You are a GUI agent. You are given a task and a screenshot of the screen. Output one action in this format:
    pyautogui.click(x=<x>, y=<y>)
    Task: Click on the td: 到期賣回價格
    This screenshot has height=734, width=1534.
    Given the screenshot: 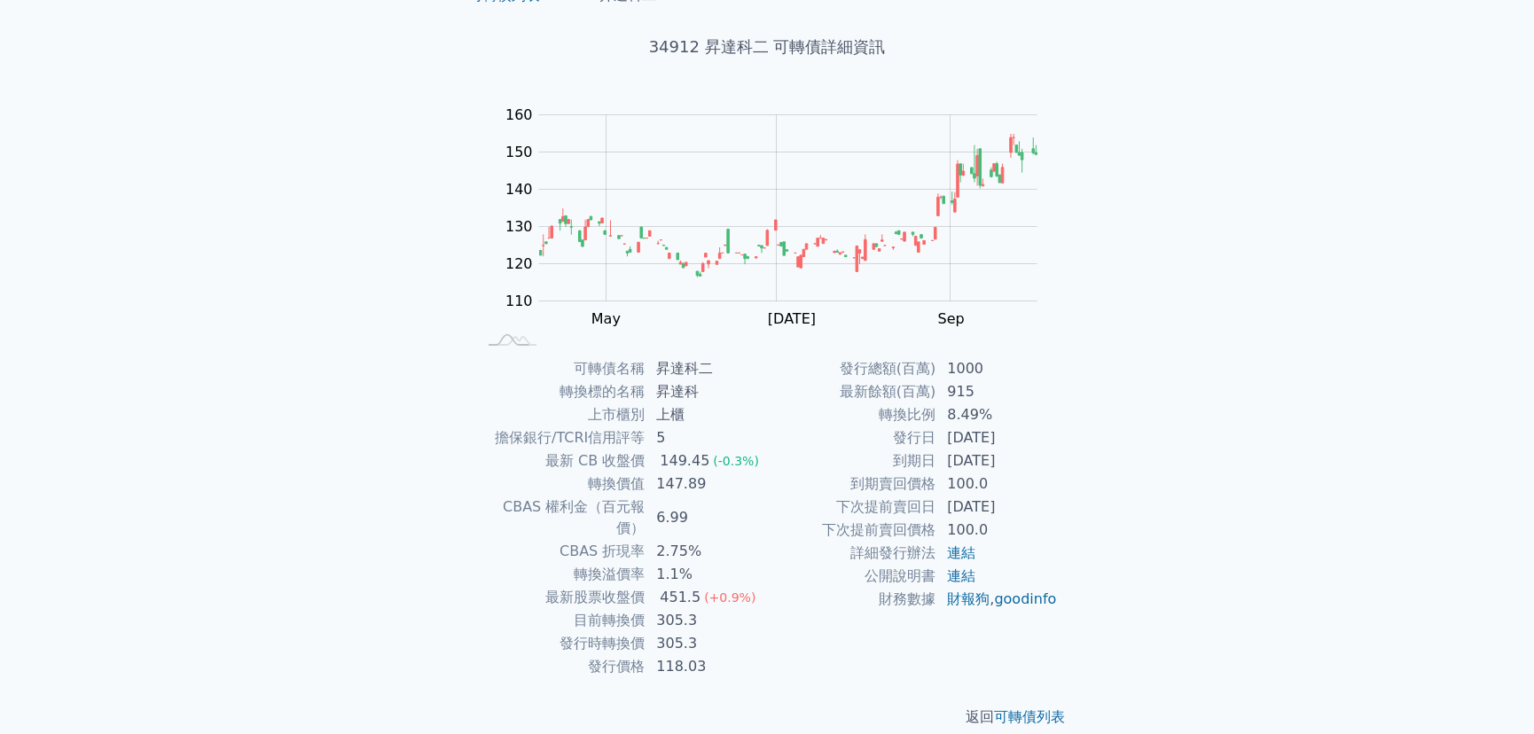 What is the action you would take?
    pyautogui.click(x=851, y=484)
    